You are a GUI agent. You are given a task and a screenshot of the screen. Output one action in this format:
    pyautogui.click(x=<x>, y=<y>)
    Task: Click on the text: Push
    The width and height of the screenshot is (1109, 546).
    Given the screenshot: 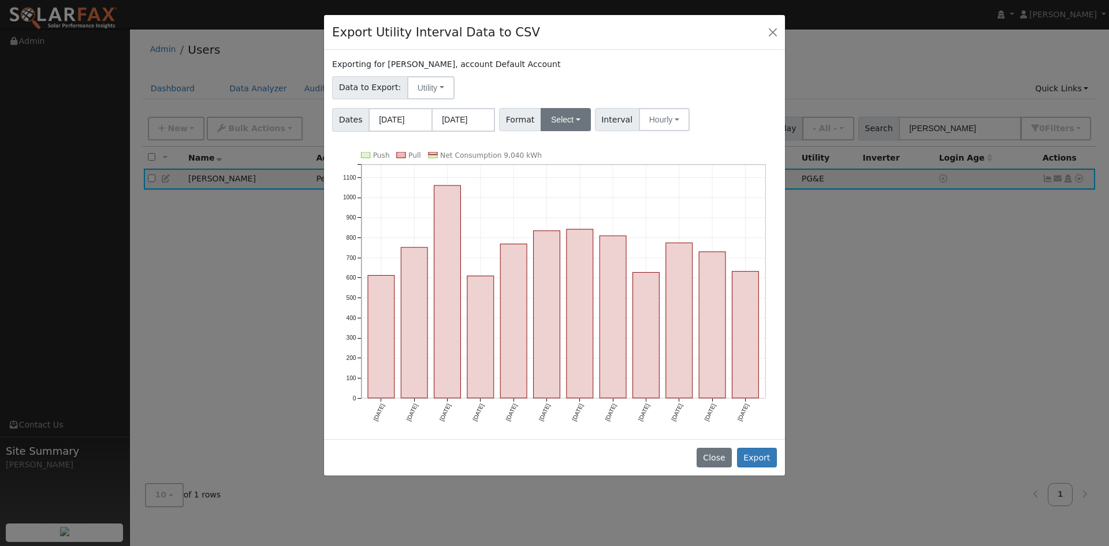 What is the action you would take?
    pyautogui.click(x=381, y=155)
    